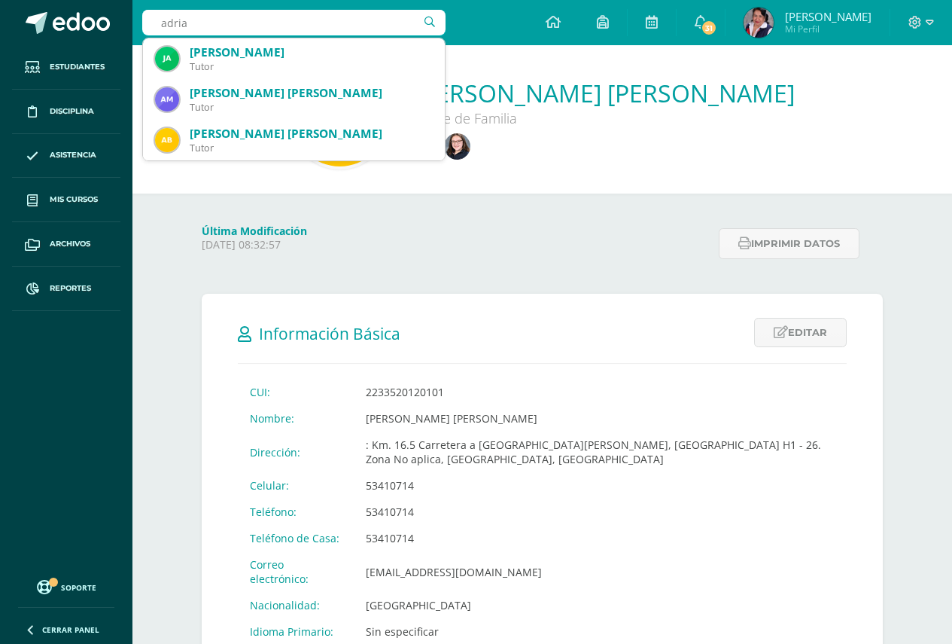  Describe the element at coordinates (66, 156) in the screenshot. I see `a: Asistencia` at that location.